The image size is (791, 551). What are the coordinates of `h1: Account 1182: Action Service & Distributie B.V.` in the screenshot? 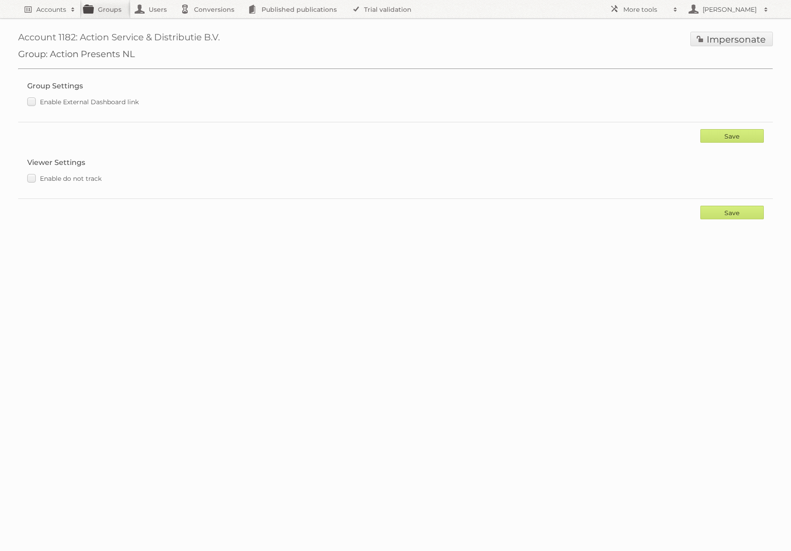 It's located at (395, 40).